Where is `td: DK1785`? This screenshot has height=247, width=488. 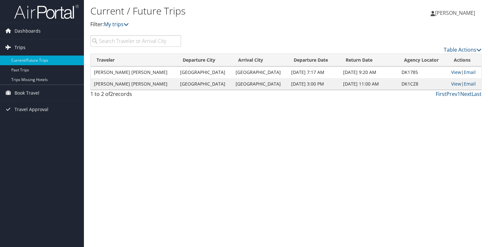
td: DK1785 is located at coordinates (423, 72).